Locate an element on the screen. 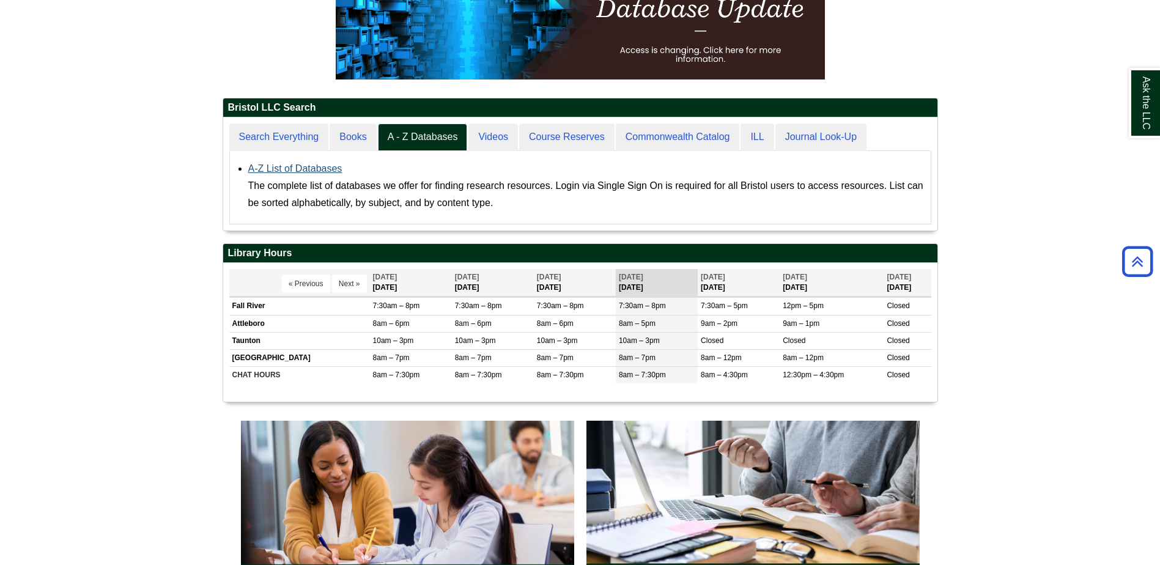 The width and height of the screenshot is (1160, 565). a: A-Z List of Databases is located at coordinates (295, 168).